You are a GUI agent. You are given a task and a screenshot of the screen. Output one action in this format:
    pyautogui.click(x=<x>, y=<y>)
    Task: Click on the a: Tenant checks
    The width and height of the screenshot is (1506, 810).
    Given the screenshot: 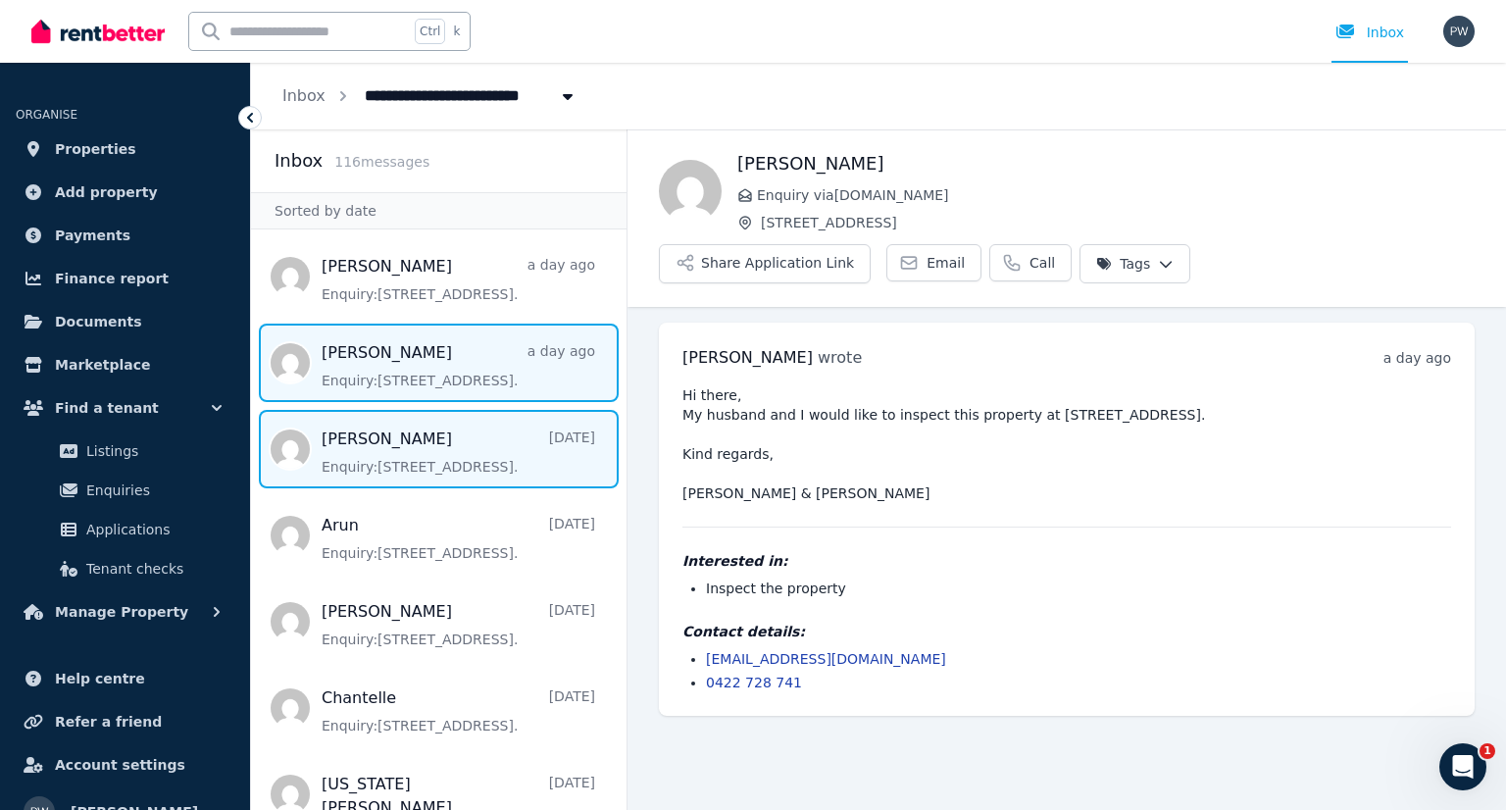 What is the action you would take?
    pyautogui.click(x=125, y=569)
    